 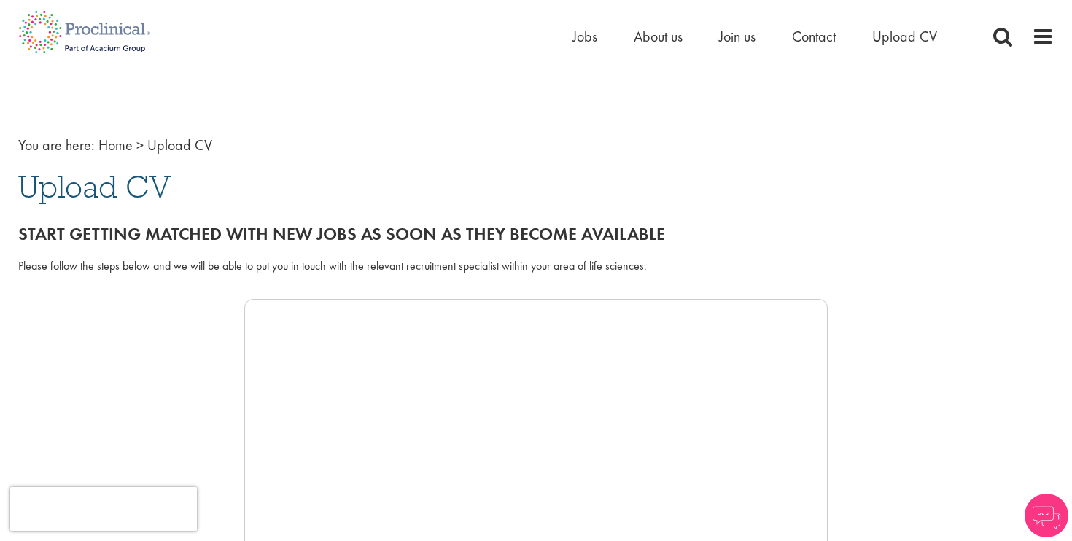 What do you see at coordinates (56, 145) in the screenshot?
I see `span: You are here:` at bounding box center [56, 145].